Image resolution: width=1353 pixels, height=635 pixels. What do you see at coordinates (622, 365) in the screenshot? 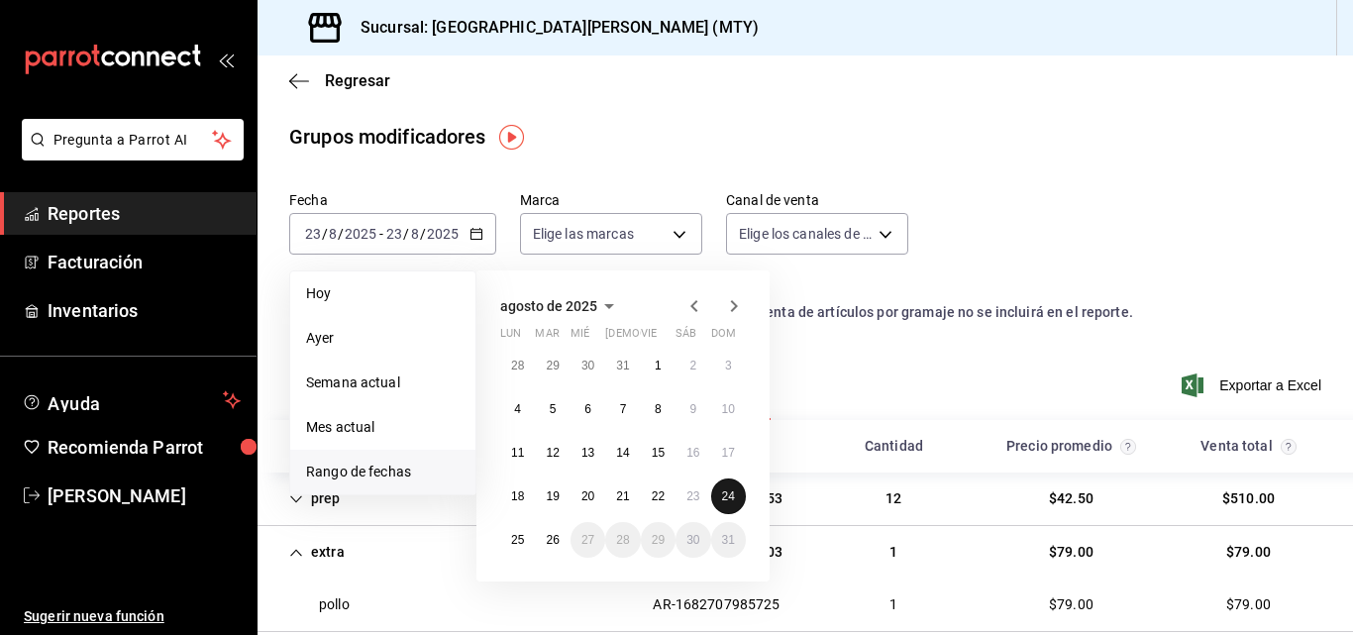
I see `button: 31 de julio de 2025` at bounding box center [622, 365].